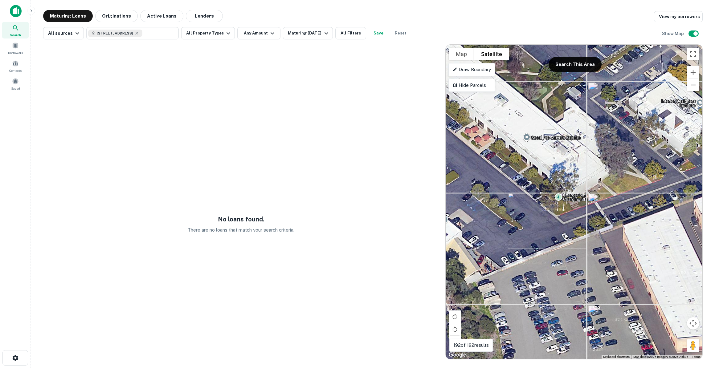 The width and height of the screenshot is (715, 368). What do you see at coordinates (616, 357) in the screenshot?
I see `button: Keyboard shortcuts` at bounding box center [616, 357].